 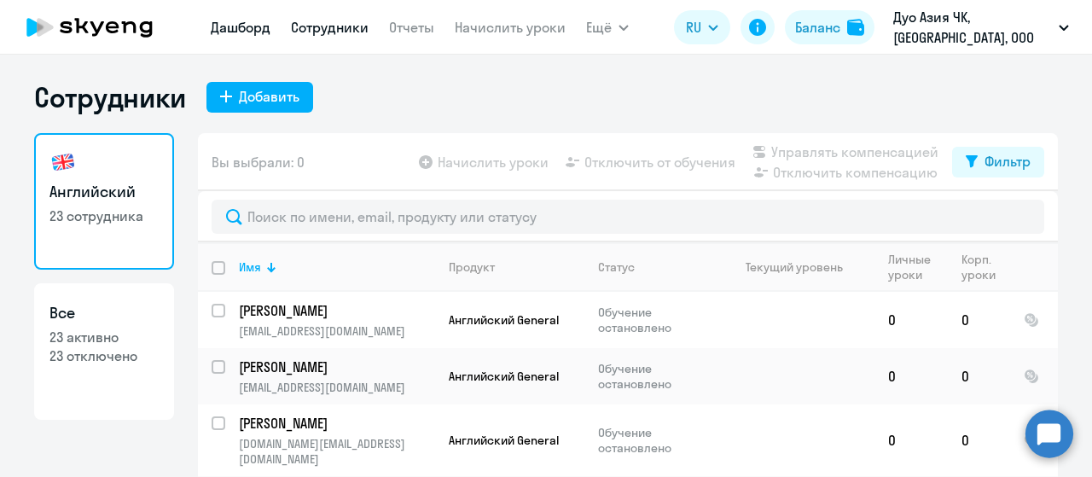 What do you see at coordinates (104, 356) in the screenshot?
I see `p: 23 отключено` at bounding box center [104, 356].